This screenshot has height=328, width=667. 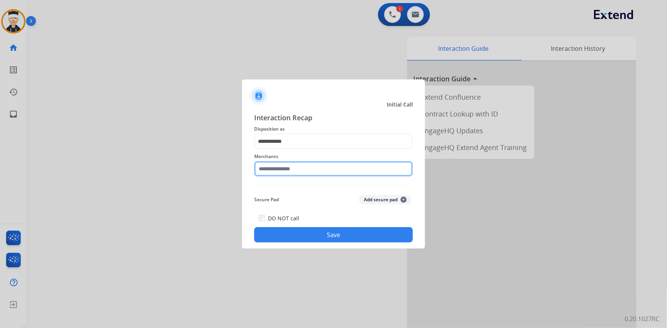 I want to click on img: contactIcon, so click(x=259, y=96).